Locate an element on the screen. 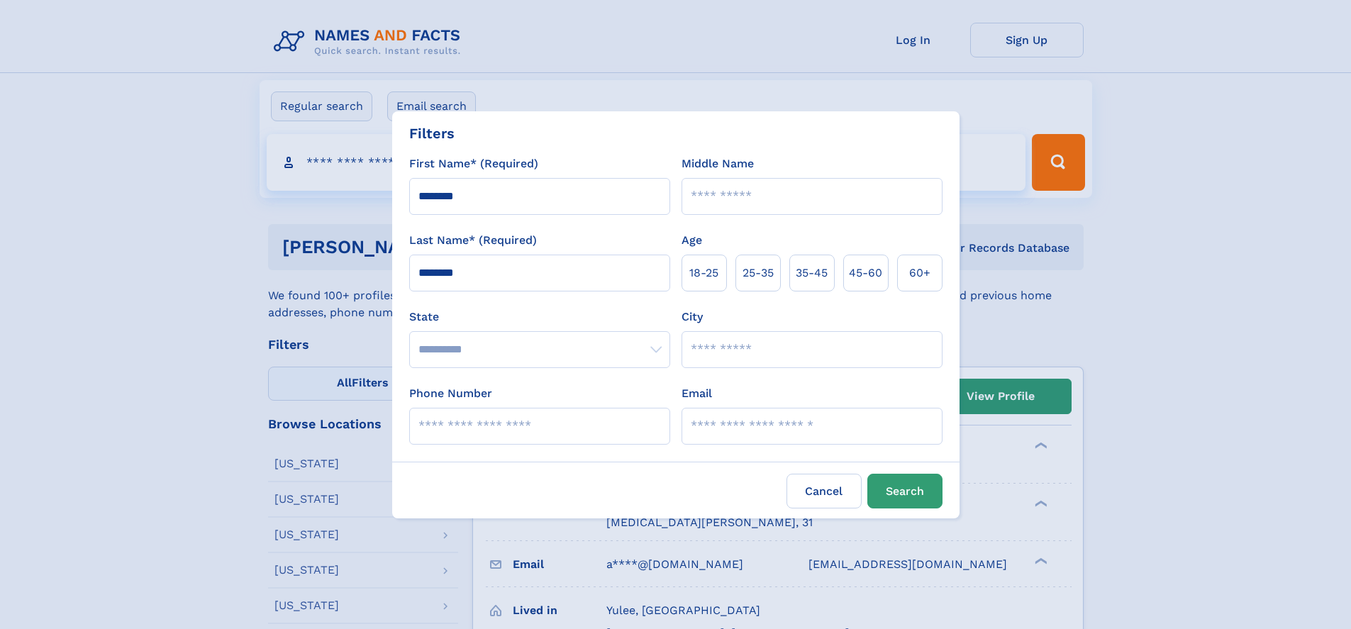  label: Phone Number is located at coordinates (450, 394).